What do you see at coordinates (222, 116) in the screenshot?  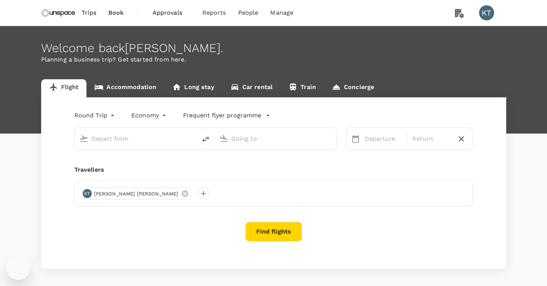 I see `p: Frequent flyer programme` at bounding box center [222, 116].